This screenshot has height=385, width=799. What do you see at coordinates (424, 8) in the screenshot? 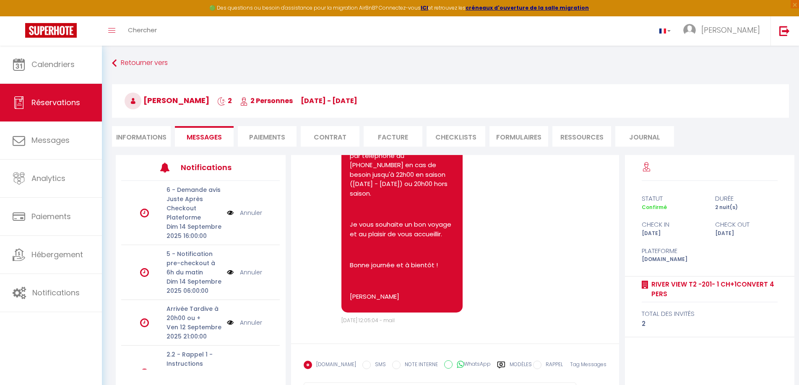
I see `a: ICI` at bounding box center [424, 8].